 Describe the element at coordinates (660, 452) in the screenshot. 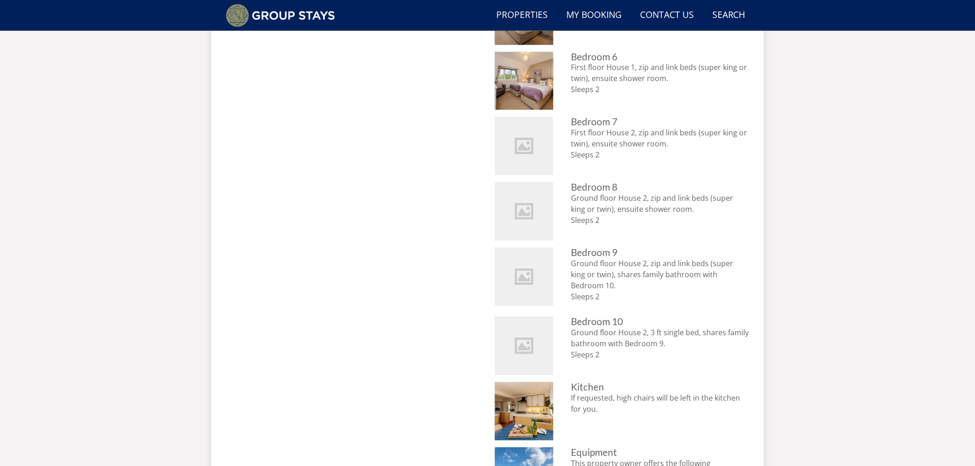

I see `h3: Equipment` at that location.